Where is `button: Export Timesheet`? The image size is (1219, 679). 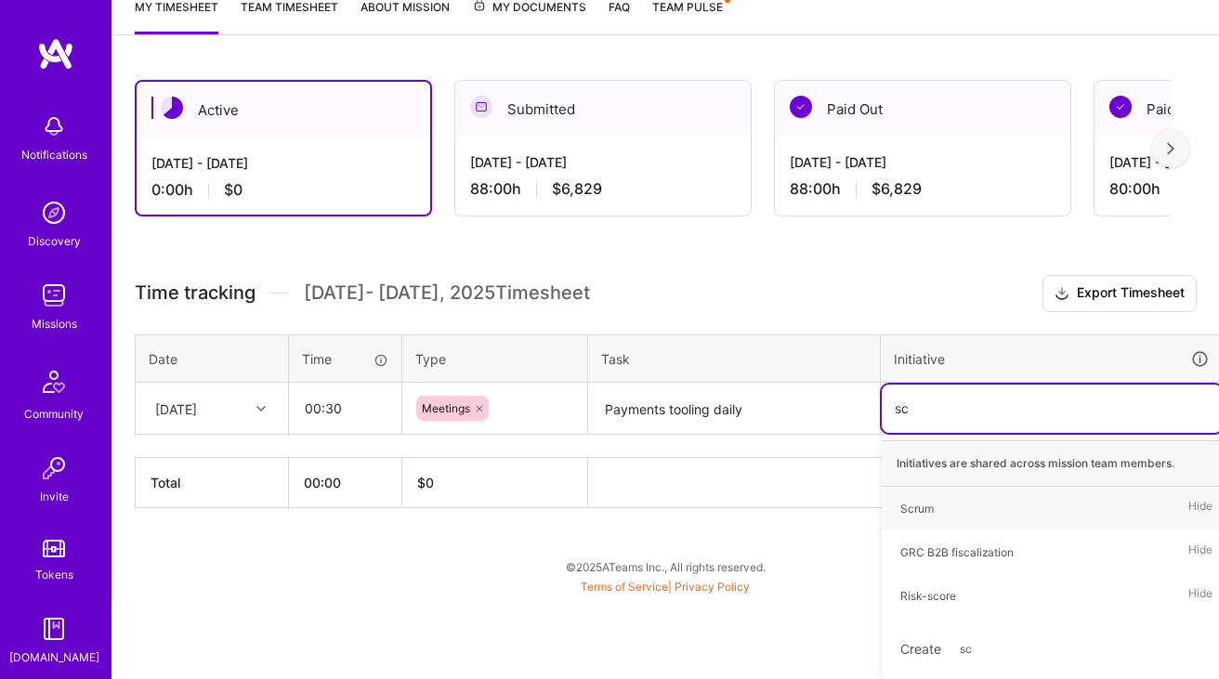
button: Export Timesheet is located at coordinates (1120, 294).